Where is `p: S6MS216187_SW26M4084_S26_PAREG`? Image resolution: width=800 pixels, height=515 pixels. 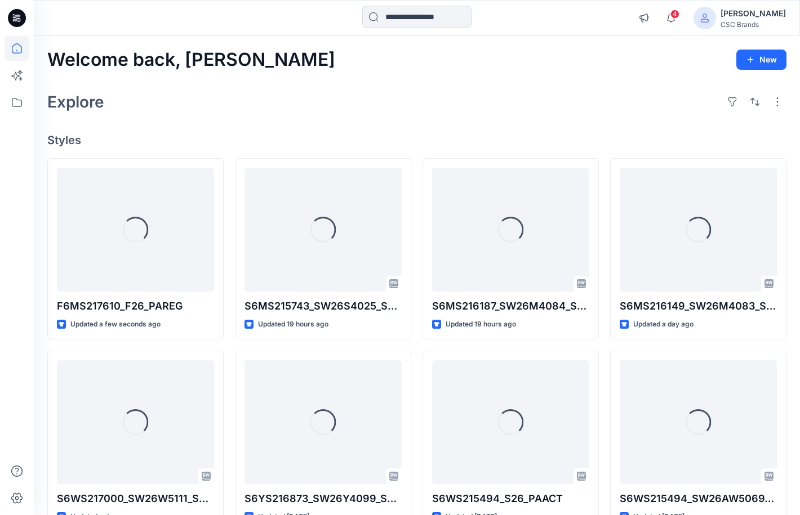 p: S6MS216187_SW26M4084_S26_PAREG is located at coordinates (510, 306).